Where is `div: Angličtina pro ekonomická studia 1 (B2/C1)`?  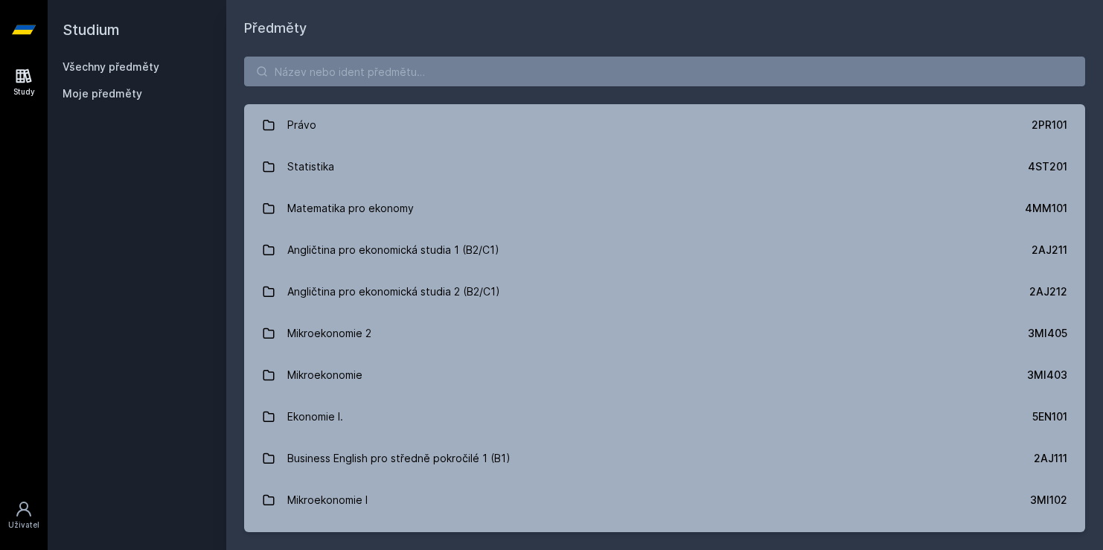
div: Angličtina pro ekonomická studia 1 (B2/C1) is located at coordinates (393, 250).